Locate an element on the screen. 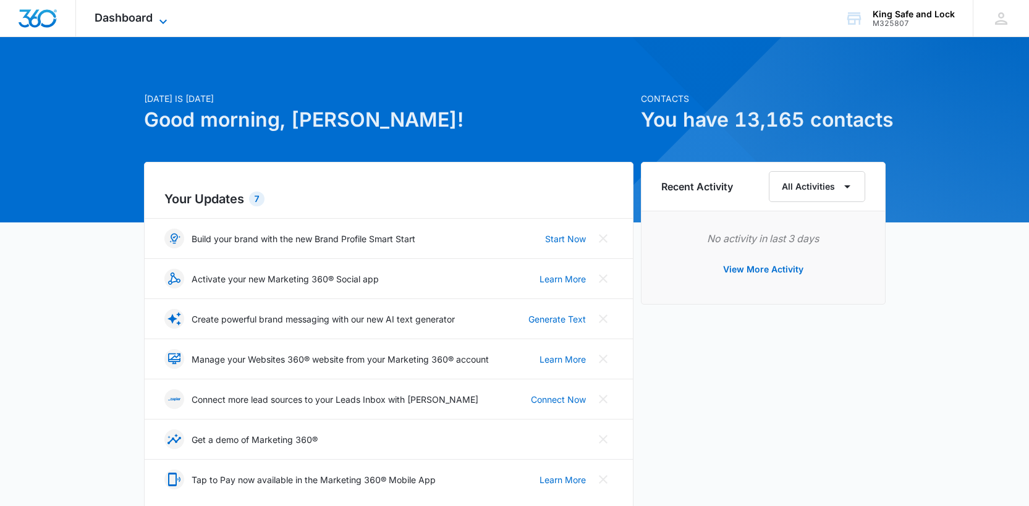 This screenshot has height=506, width=1029. h2: Your Updates is located at coordinates (389, 199).